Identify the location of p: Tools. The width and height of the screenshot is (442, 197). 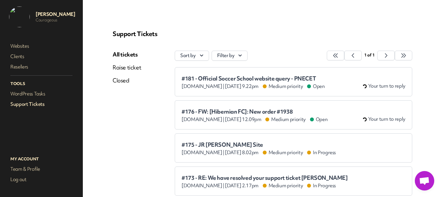
(41, 84).